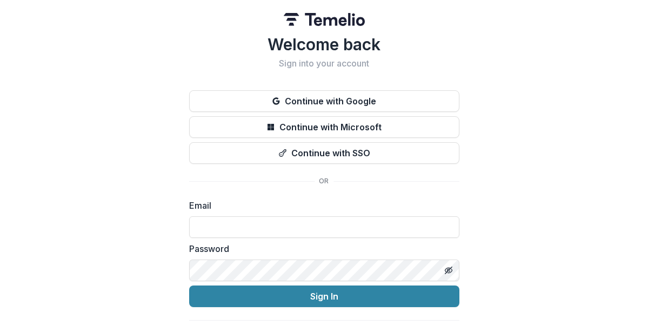 This screenshot has height=332, width=648. What do you see at coordinates (449, 270) in the screenshot?
I see `button: Toggle password visibility` at bounding box center [449, 270].